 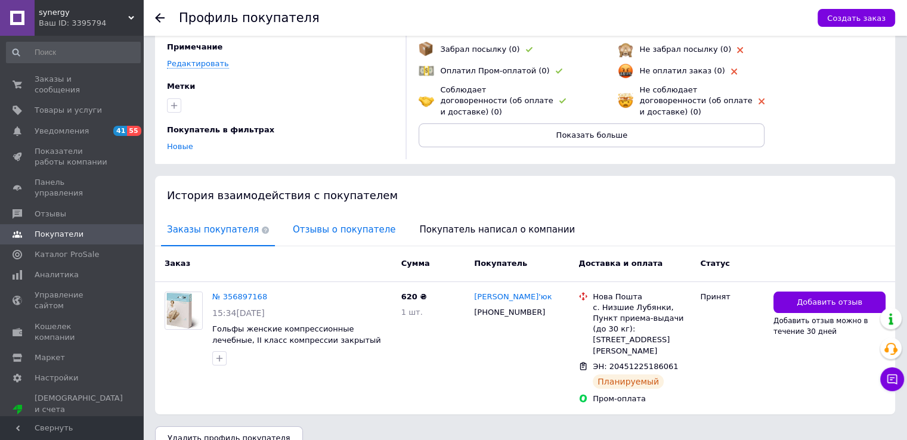 What do you see at coordinates (642, 297) in the screenshot?
I see `div: Нова Пошта` at bounding box center [642, 297].